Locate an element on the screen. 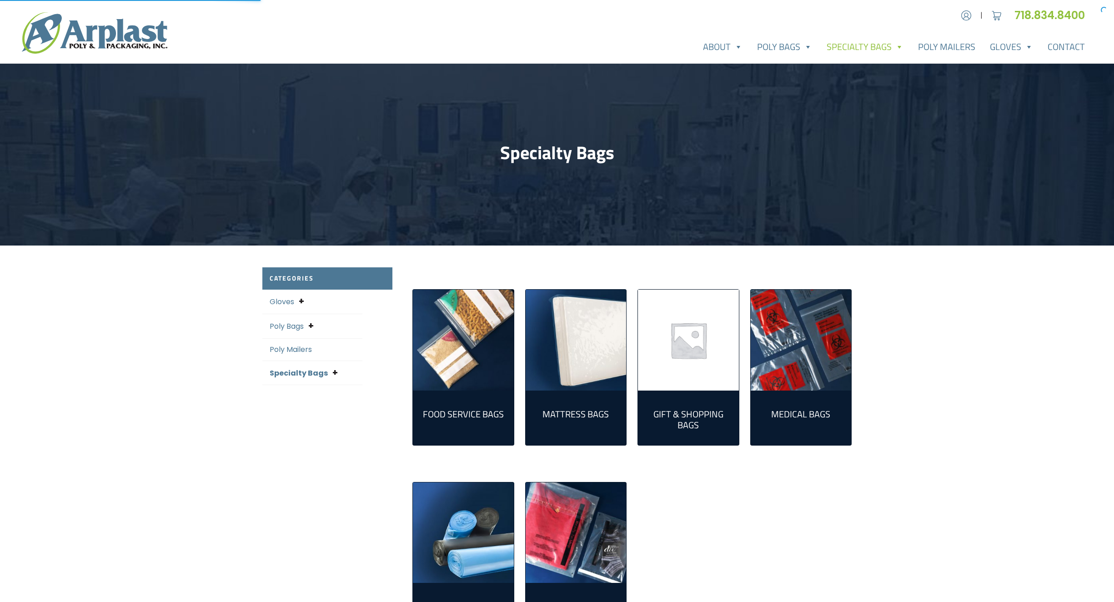 Image resolution: width=1114 pixels, height=602 pixels. img: logo is located at coordinates (95, 33).